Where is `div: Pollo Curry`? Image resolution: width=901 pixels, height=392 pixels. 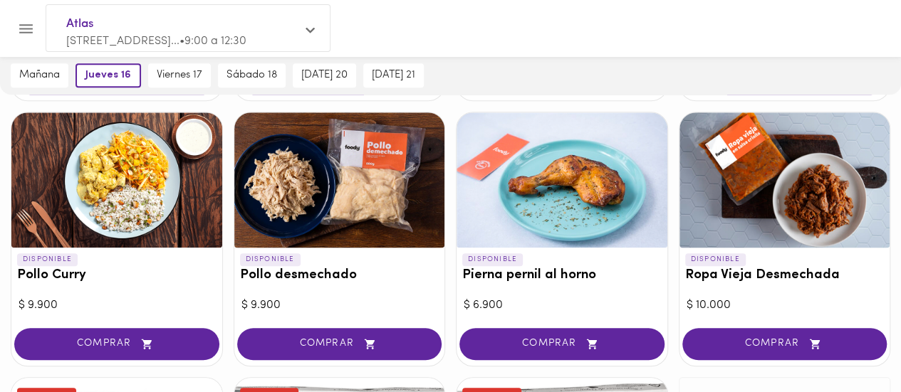
div: Pollo Curry is located at coordinates (117, 180).